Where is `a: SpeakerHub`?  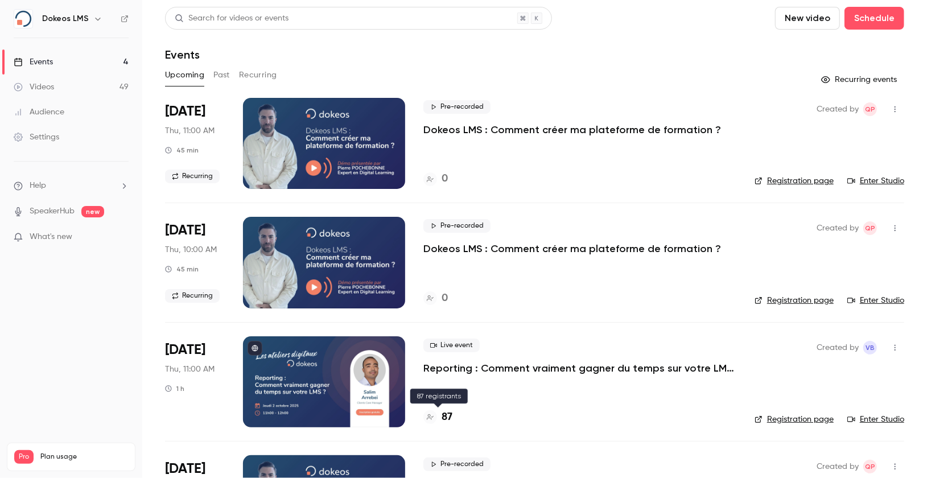
a: SpeakerHub is located at coordinates (52, 211).